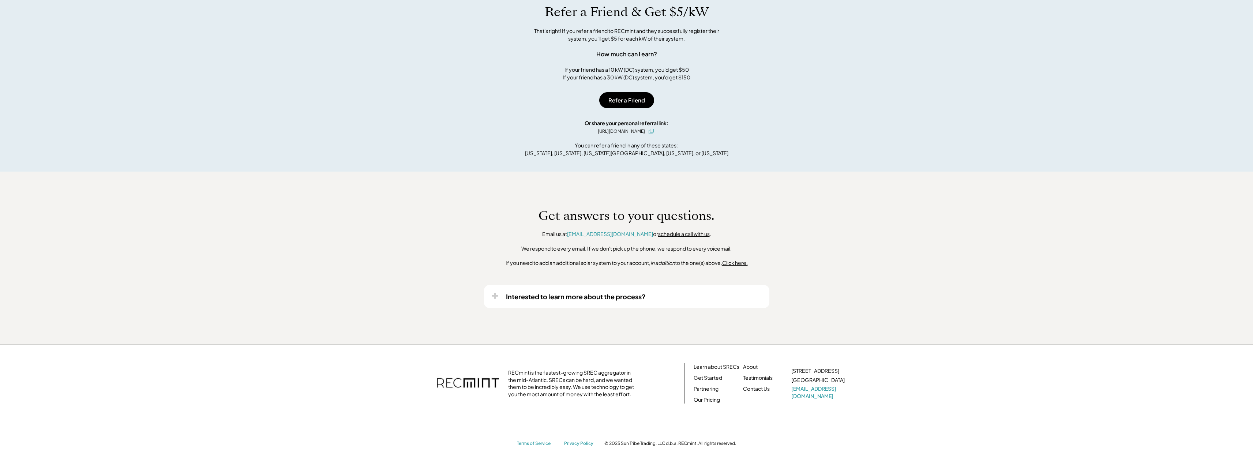  I want to click on a: Partnering, so click(706, 389).